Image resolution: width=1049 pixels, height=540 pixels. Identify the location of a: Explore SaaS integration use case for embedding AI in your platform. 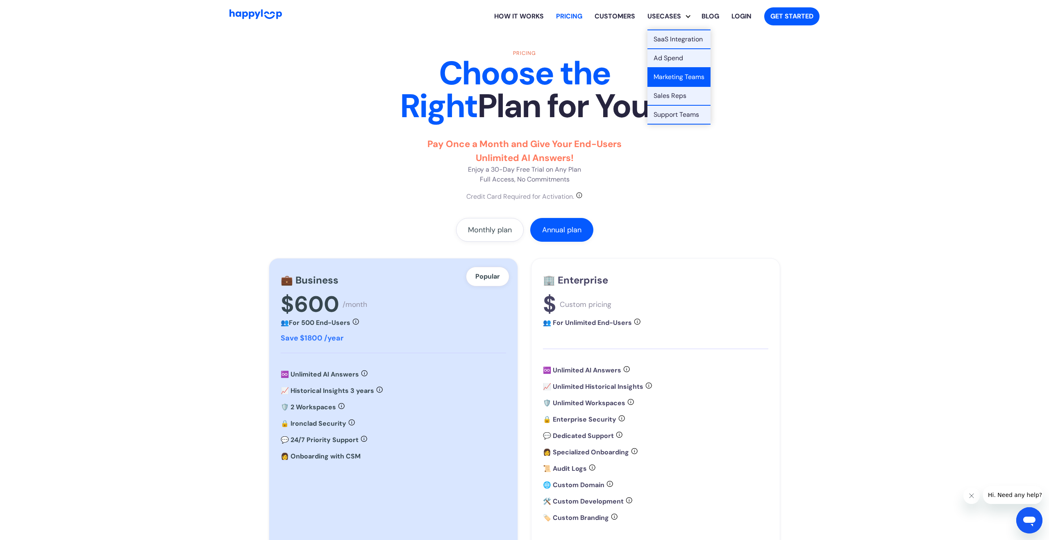
(679, 40).